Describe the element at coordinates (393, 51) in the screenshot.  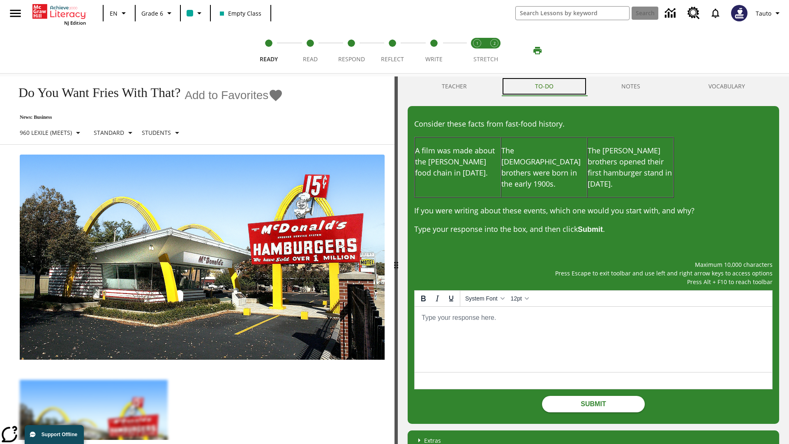
I see `button: Reflect step 4 of 5` at that location.